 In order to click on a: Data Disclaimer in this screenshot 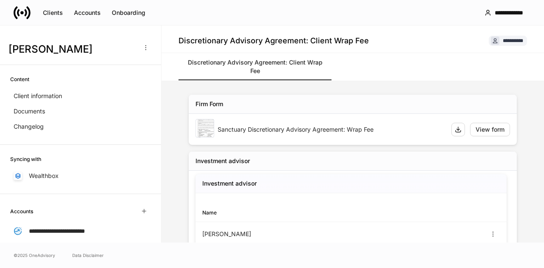, I will do `click(88, 255)`.